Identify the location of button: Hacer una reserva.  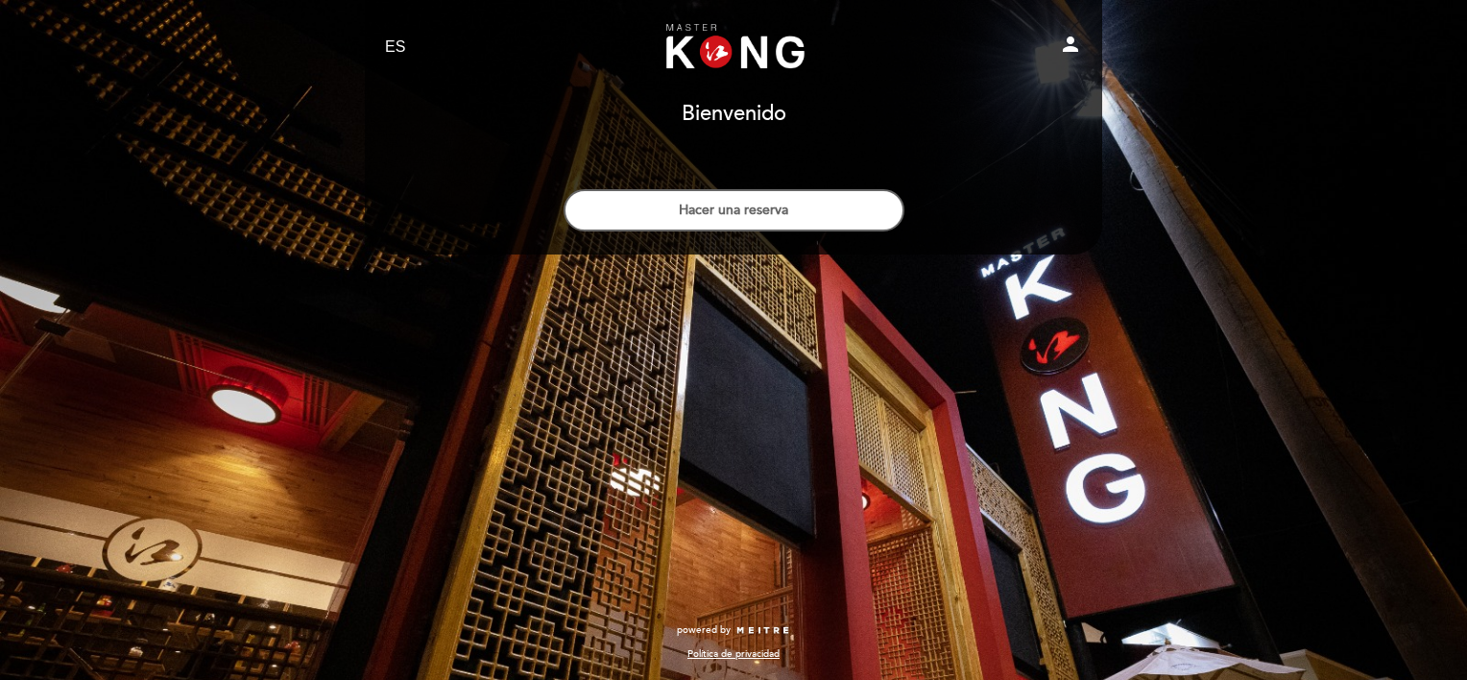
(734, 210).